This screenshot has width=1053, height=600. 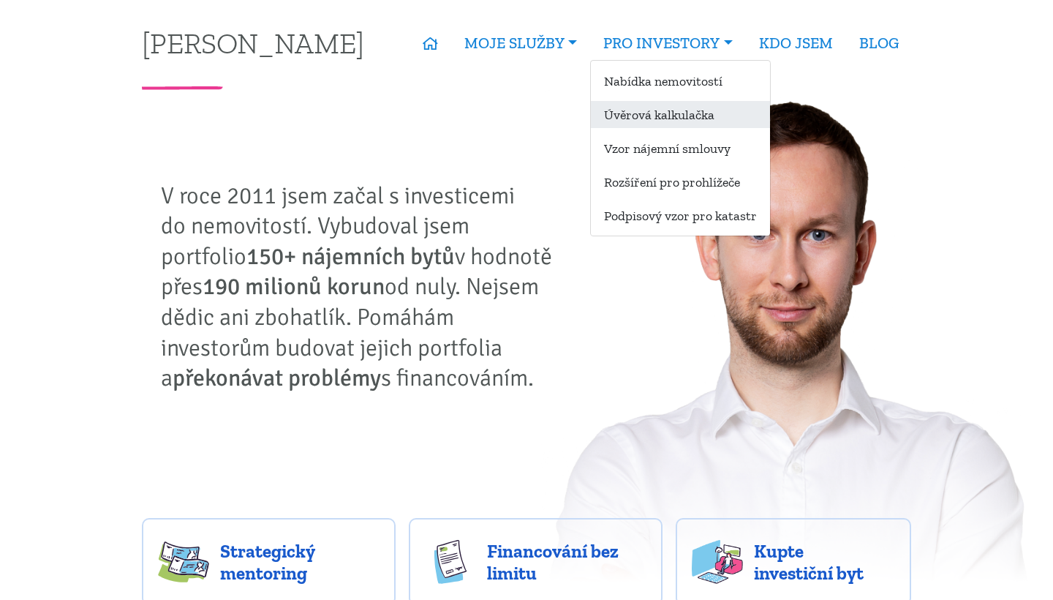 I want to click on a: PRO INVESTORY, so click(x=668, y=43).